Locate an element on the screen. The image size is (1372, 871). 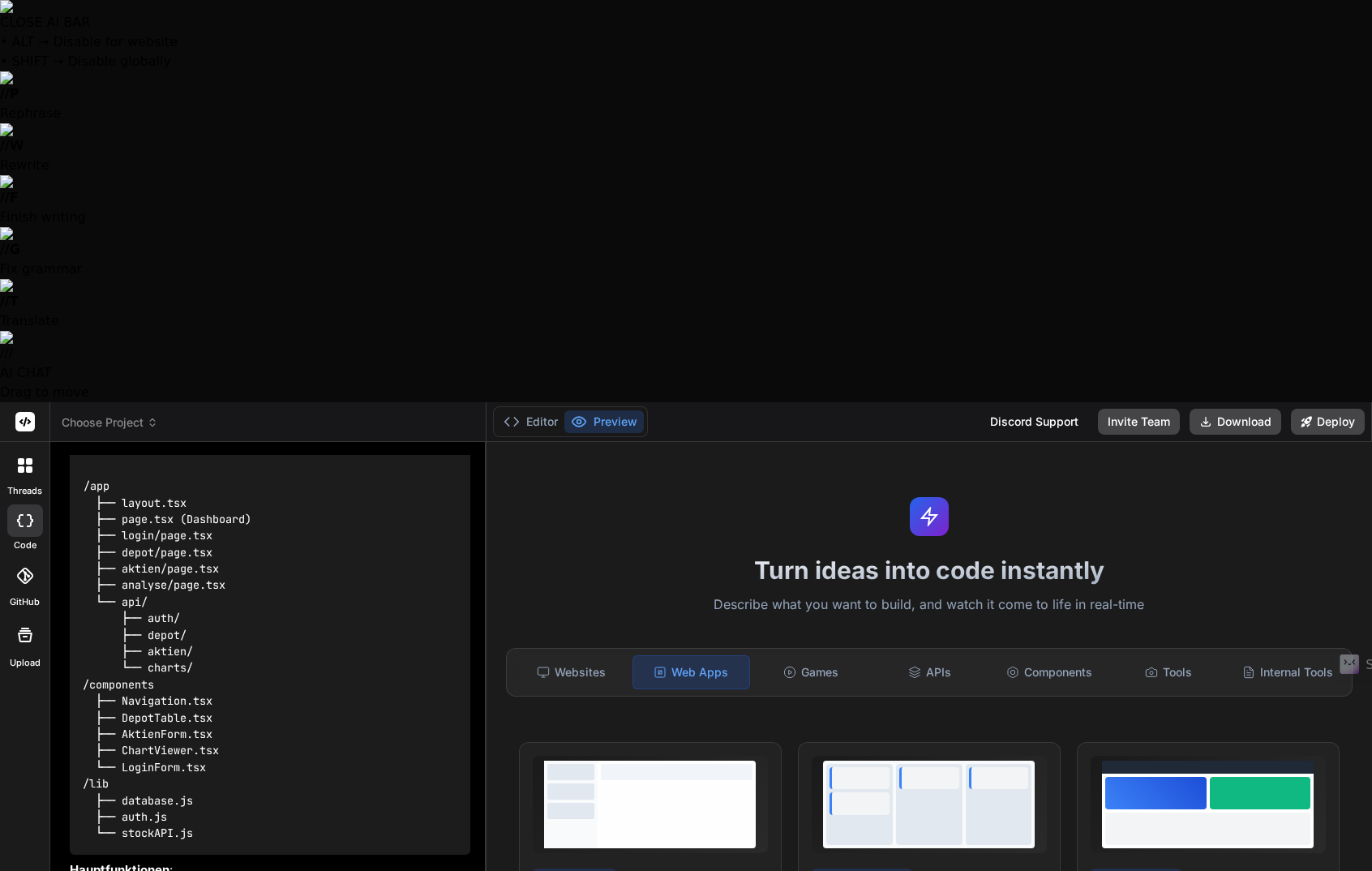
button: Preview is located at coordinates (604, 421).